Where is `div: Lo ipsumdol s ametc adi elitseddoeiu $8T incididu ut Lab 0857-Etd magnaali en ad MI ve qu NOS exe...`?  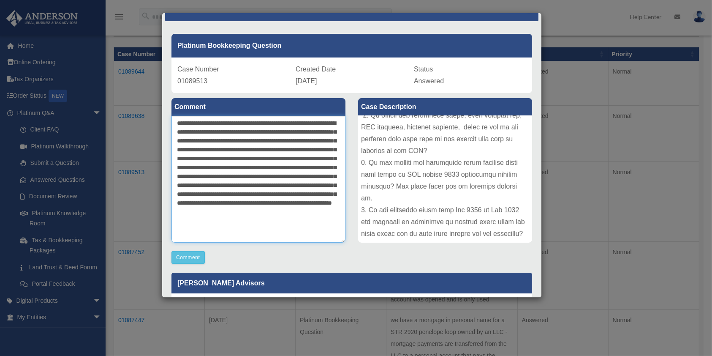
div: Lo ipsumdol s ametc adi elitseddoeiu $8T incididu ut Lab 0857-Etd magnaali en ad MI ve qu NOS exe... is located at coordinates (445, 179).